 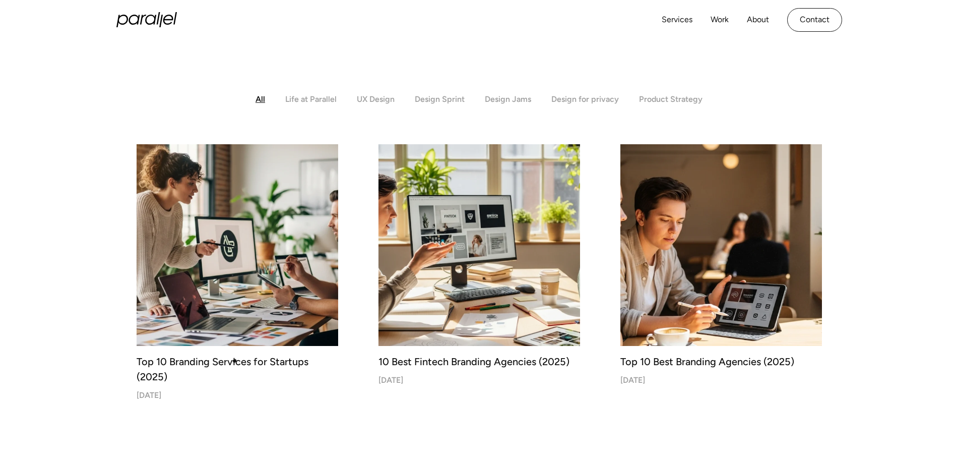 I want to click on a: Work, so click(x=720, y=20).